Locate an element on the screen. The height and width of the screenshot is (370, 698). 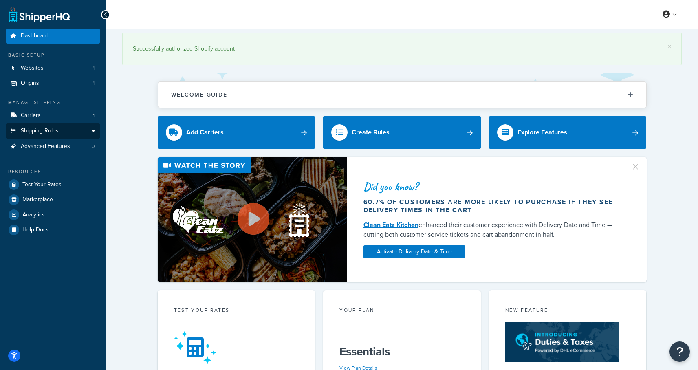
span: Dashboard is located at coordinates (35, 36).